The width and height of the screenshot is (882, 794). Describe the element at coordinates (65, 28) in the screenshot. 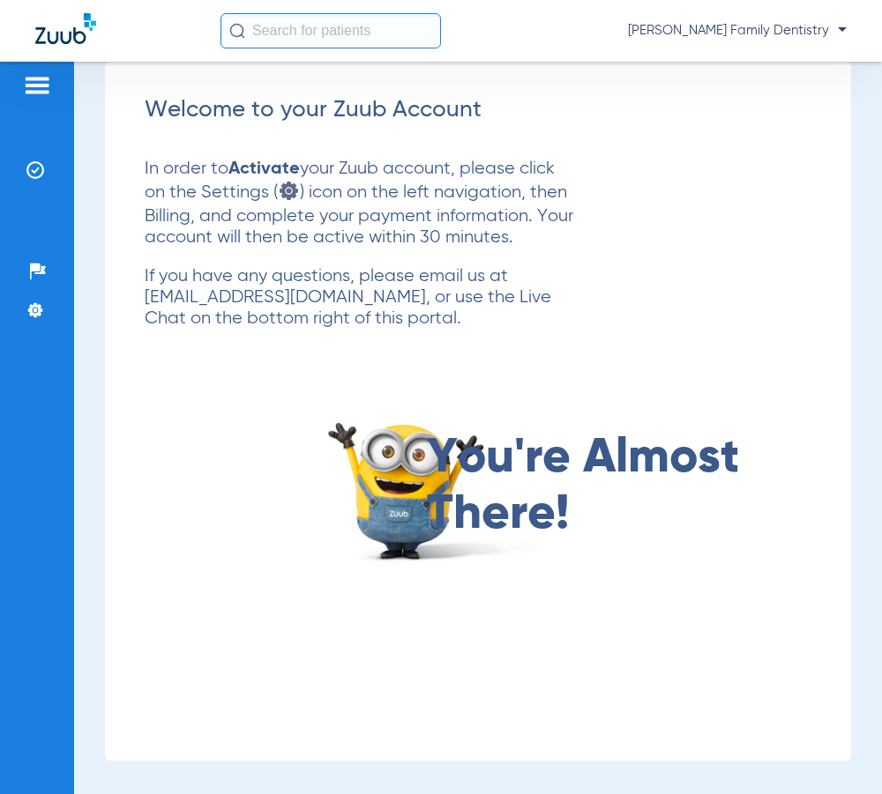

I see `img: Zuub Logo` at that location.